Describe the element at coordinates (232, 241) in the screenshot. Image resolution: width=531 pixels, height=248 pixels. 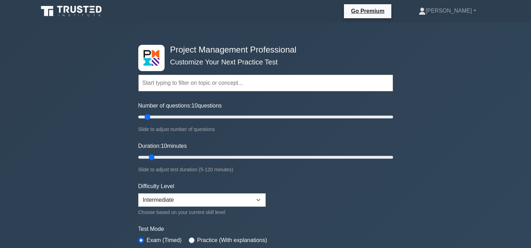
I see `label: Practice (With explanations)` at that location.